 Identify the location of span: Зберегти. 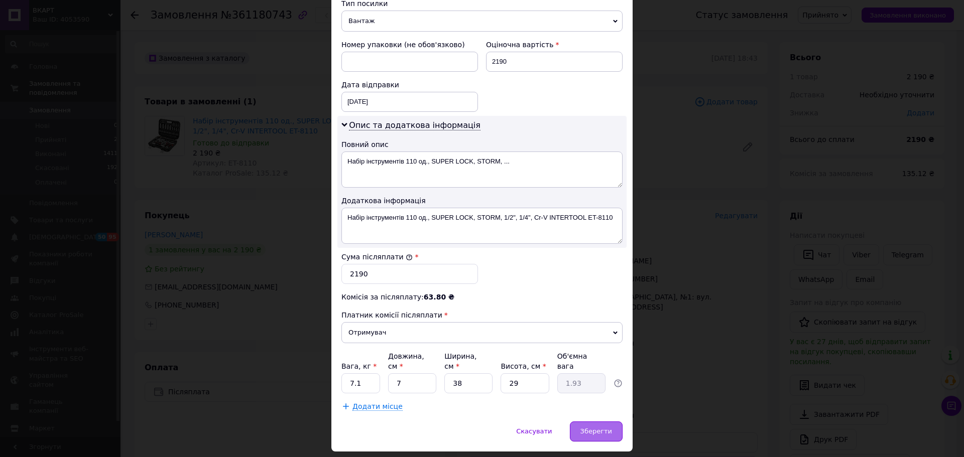
(596, 431).